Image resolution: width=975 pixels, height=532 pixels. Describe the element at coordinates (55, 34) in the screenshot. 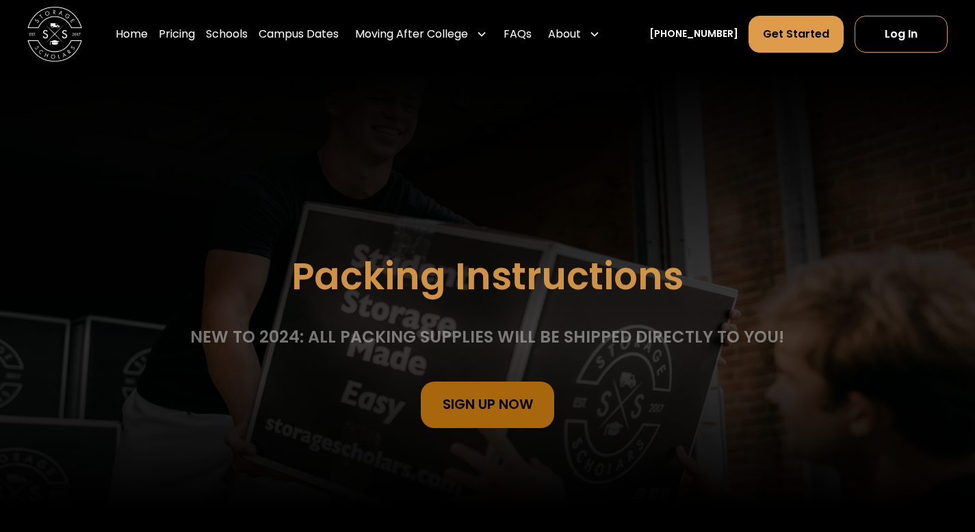

I see `img: Storage Scholars main logo` at that location.